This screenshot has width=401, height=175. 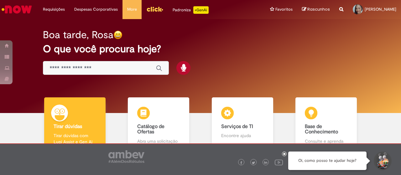 What do you see at coordinates (328, 161) in the screenshot?
I see `div: Oi, como posso te ajudar hoje?` at bounding box center [328, 161].